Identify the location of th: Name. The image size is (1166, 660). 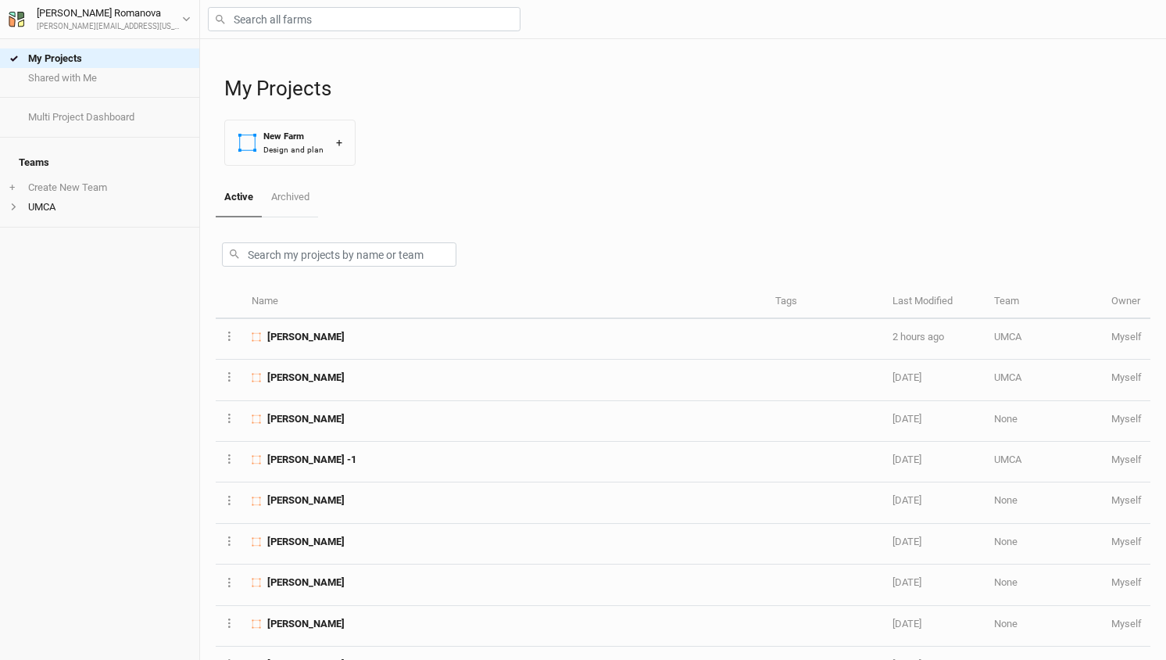
(505, 302).